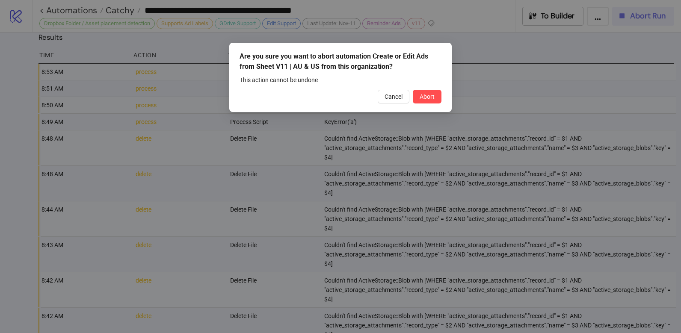 This screenshot has height=333, width=681. I want to click on button: Abort, so click(427, 97).